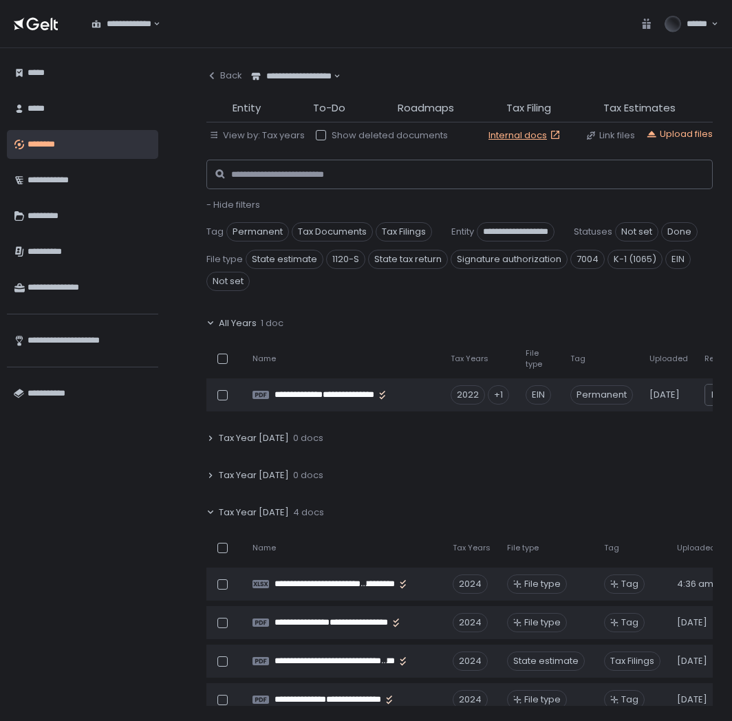 This screenshot has width=732, height=721. What do you see at coordinates (546, 661) in the screenshot?
I see `div: State estimate` at bounding box center [546, 661].